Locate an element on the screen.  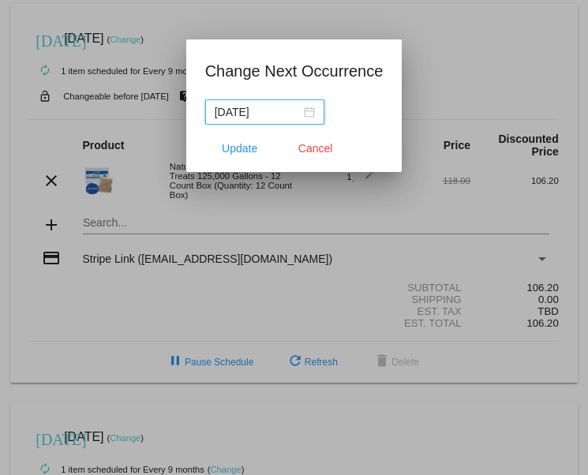
button: Close dialog is located at coordinates (316, 148).